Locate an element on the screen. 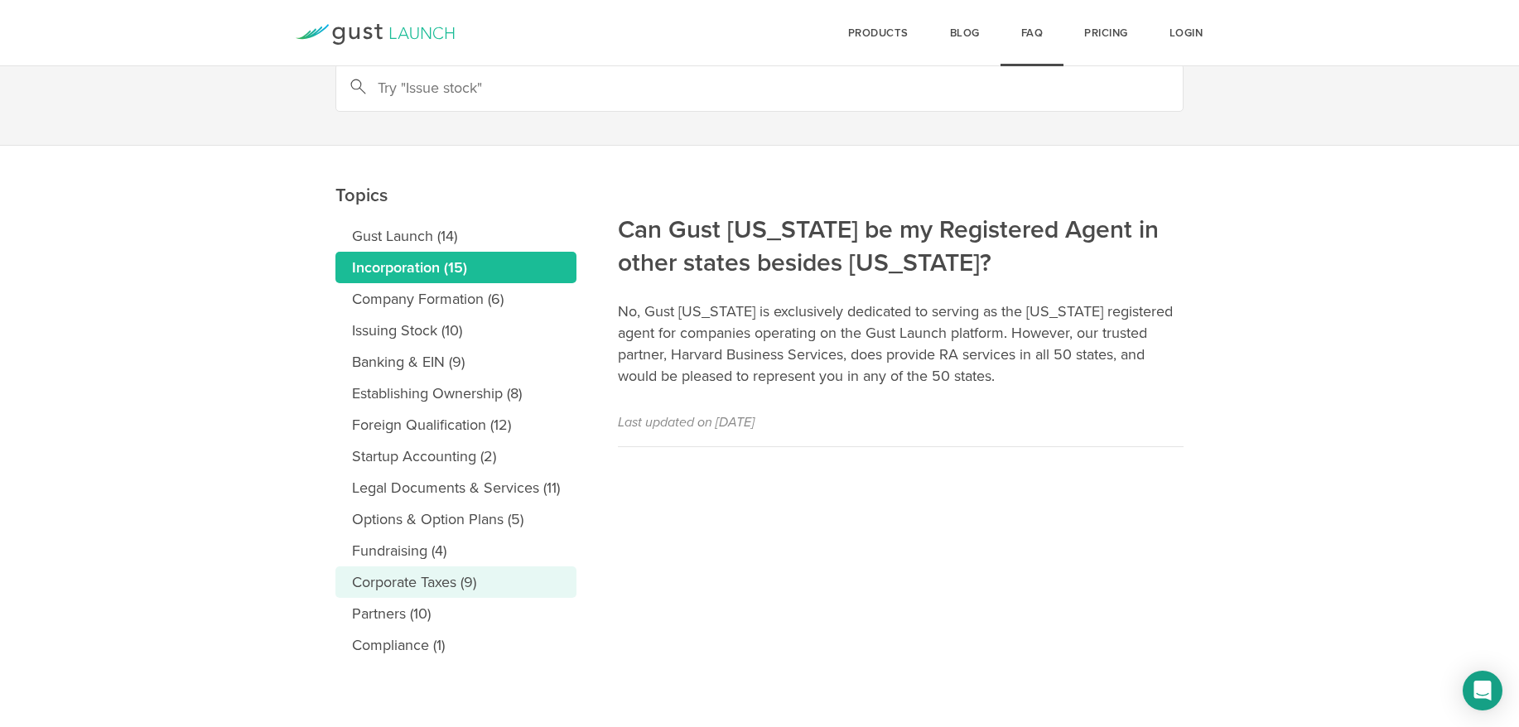 This screenshot has width=1519, height=727. a: Establishing Ownership (8) is located at coordinates (456, 393).